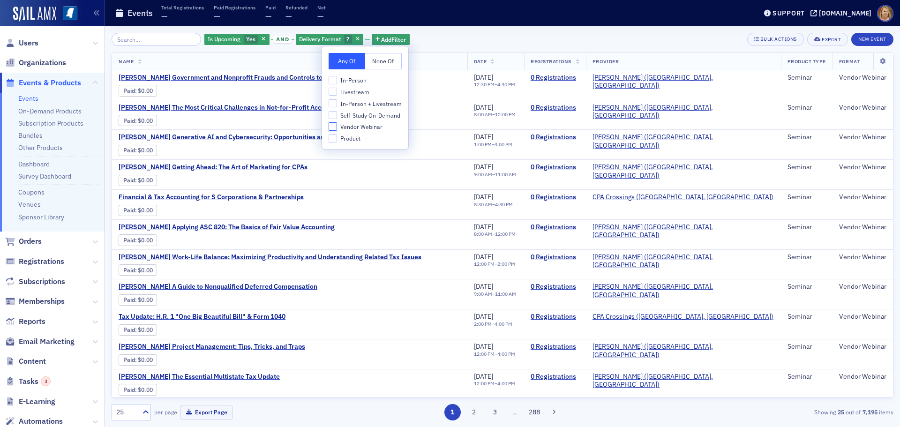 This screenshot has width=900, height=427. Describe the element at coordinates (483, 204) in the screenshot. I see `time: 8:30 AM` at that location.